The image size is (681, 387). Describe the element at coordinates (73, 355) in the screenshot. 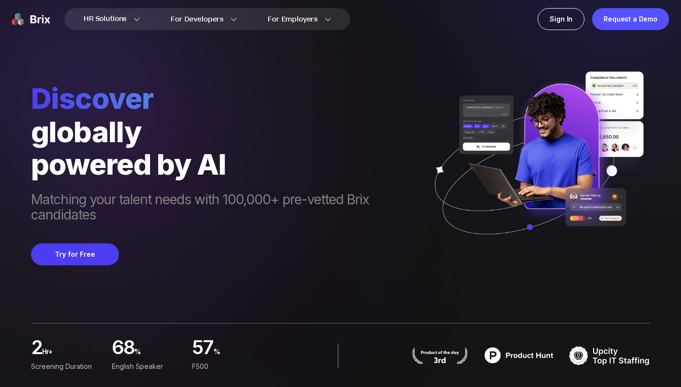

I see `span: hr+` at that location.